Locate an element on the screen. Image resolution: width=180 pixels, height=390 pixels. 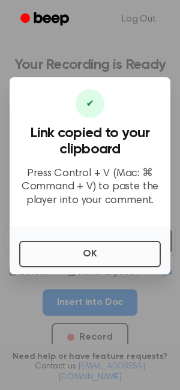
h3: Link copied to your clipboard is located at coordinates (90, 141).